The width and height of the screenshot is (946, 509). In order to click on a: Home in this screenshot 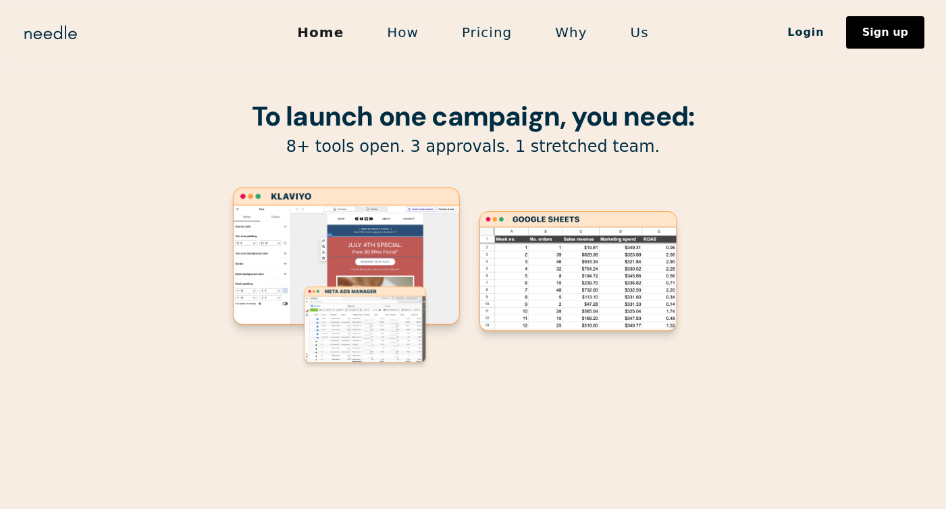, I will do `click(320, 32)`.